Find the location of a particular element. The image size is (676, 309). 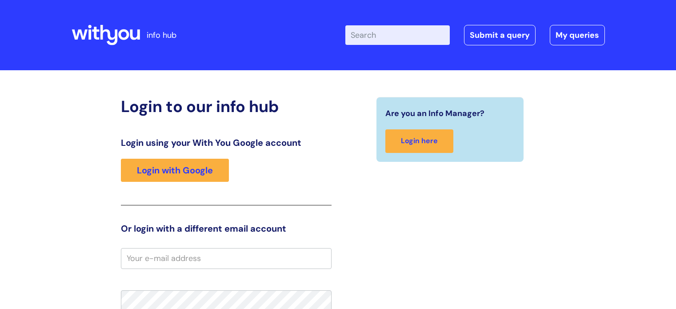

input: Search is located at coordinates (397, 35).